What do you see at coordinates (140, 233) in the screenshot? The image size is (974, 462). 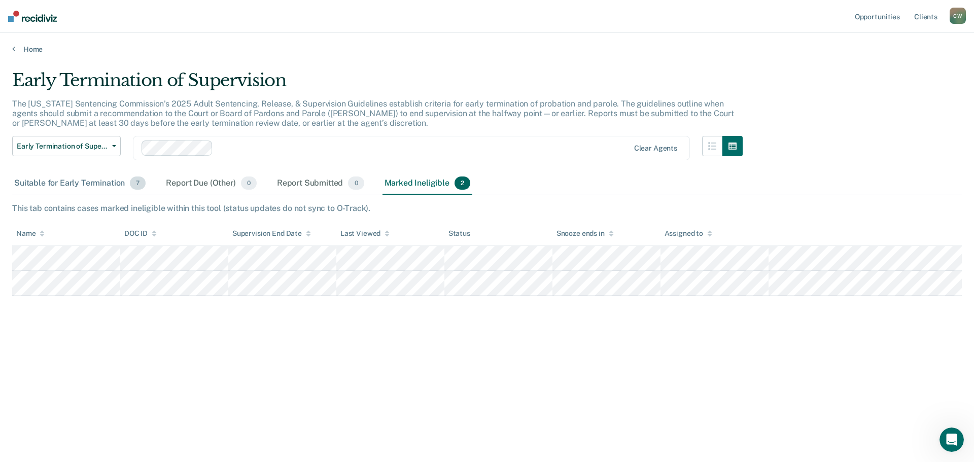 I see `div: DOC ID` at bounding box center [140, 233].